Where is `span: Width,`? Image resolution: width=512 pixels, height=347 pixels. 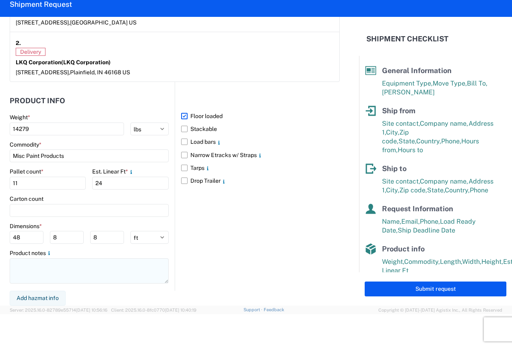
span: Width, is located at coordinates (471, 262).